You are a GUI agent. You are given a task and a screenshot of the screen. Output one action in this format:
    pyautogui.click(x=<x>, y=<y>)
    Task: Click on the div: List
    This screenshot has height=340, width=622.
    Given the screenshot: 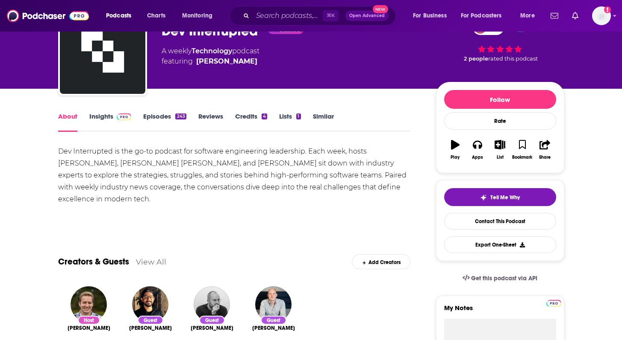 What is the action you would take?
    pyautogui.click(x=500, y=158)
    